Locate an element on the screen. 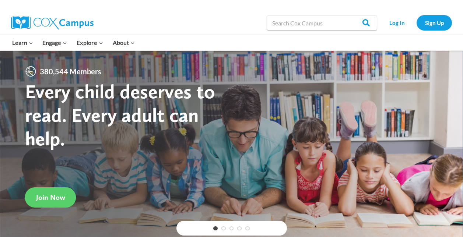  span: Learn is located at coordinates (22, 43).